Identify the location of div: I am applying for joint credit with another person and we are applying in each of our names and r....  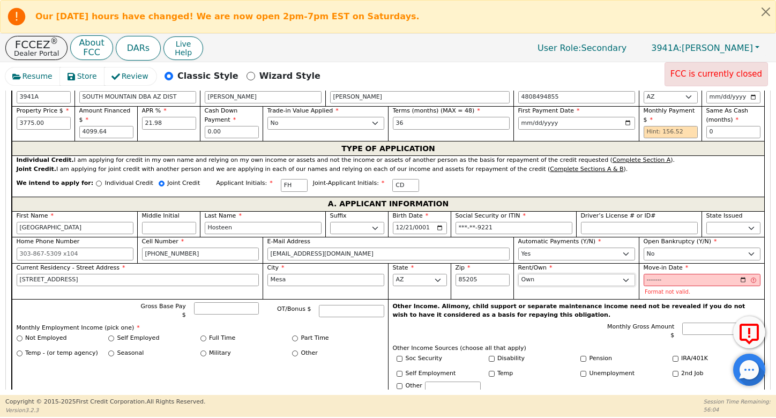
(389, 169).